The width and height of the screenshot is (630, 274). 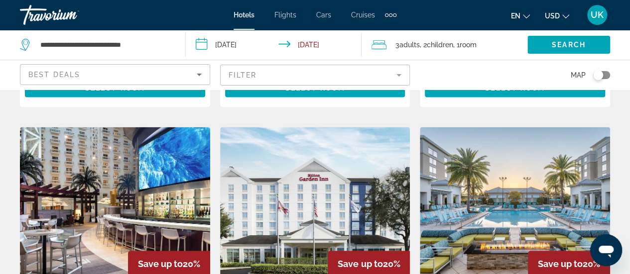 What do you see at coordinates (407, 45) in the screenshot?
I see `span: 3` at bounding box center [407, 45].